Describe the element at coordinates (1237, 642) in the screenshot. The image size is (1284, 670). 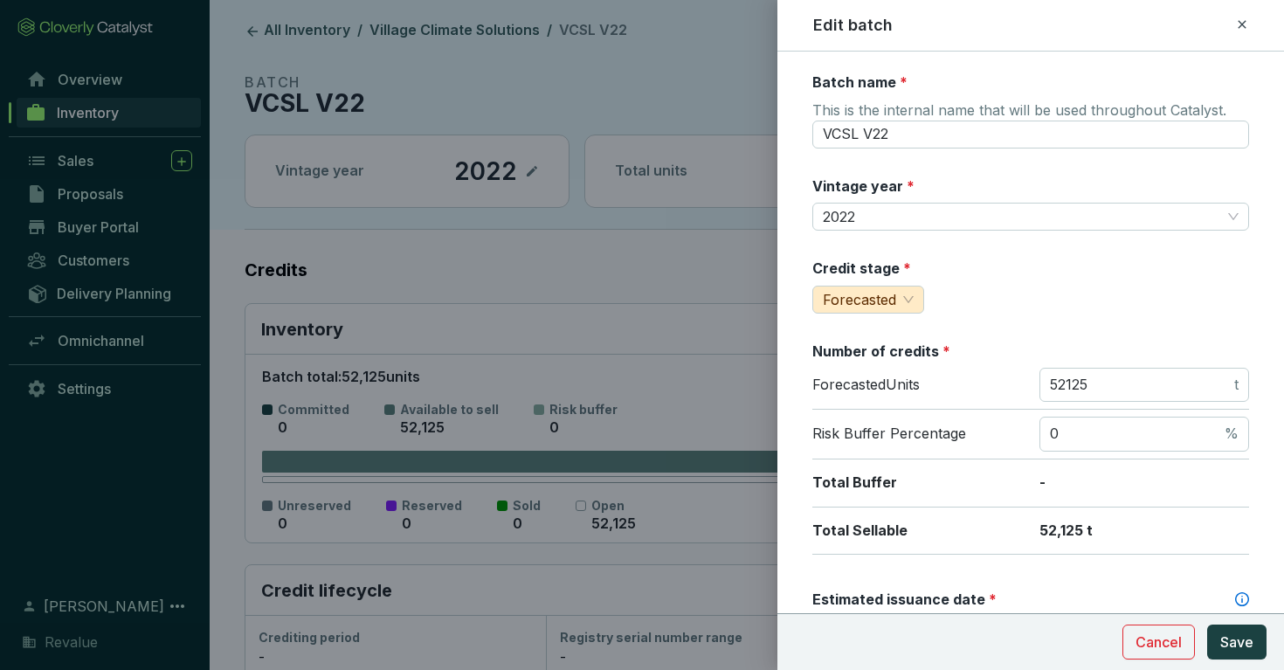
I see `span: Save` at that location.